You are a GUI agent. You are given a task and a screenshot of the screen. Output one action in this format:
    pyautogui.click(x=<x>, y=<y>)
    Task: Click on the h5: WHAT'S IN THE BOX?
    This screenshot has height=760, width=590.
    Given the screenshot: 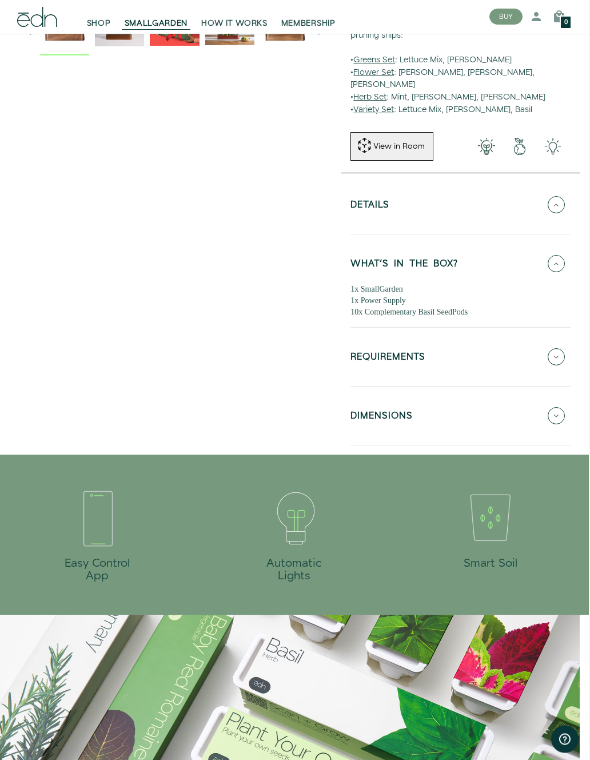 What is the action you would take?
    pyautogui.click(x=404, y=266)
    